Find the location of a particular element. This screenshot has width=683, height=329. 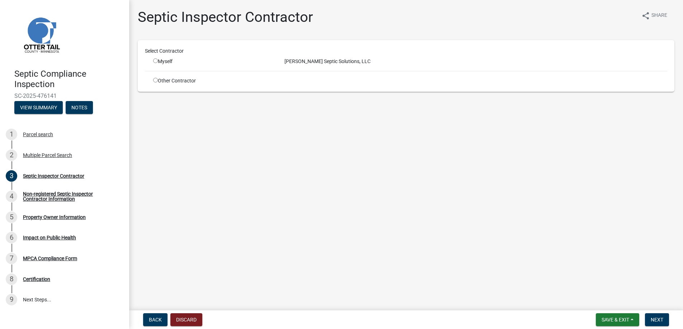

span: Share is located at coordinates (659, 16).